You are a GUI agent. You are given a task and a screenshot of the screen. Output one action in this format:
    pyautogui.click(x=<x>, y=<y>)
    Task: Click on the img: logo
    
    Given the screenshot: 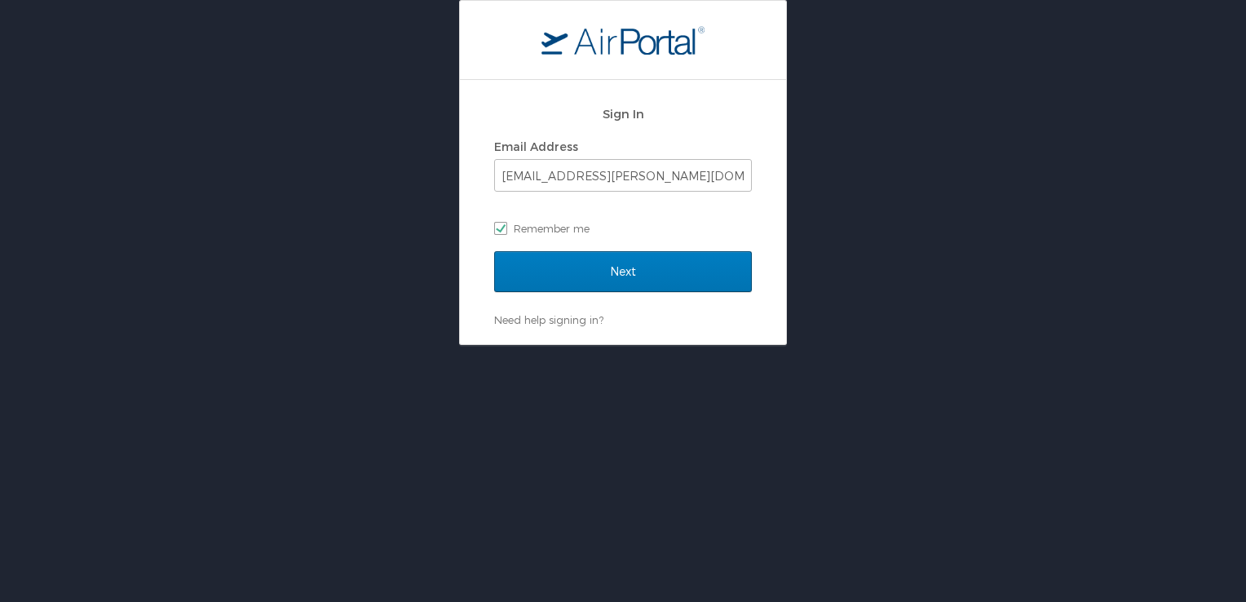 What is the action you would take?
    pyautogui.click(x=623, y=40)
    